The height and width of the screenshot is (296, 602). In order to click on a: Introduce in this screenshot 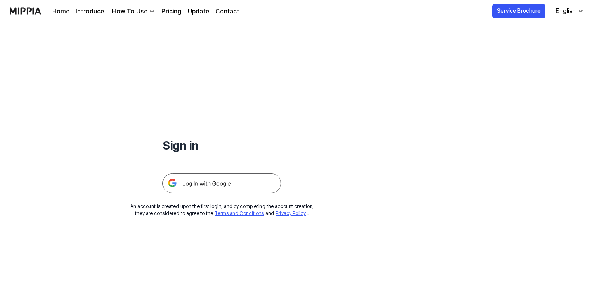, I will do `click(90, 11)`.